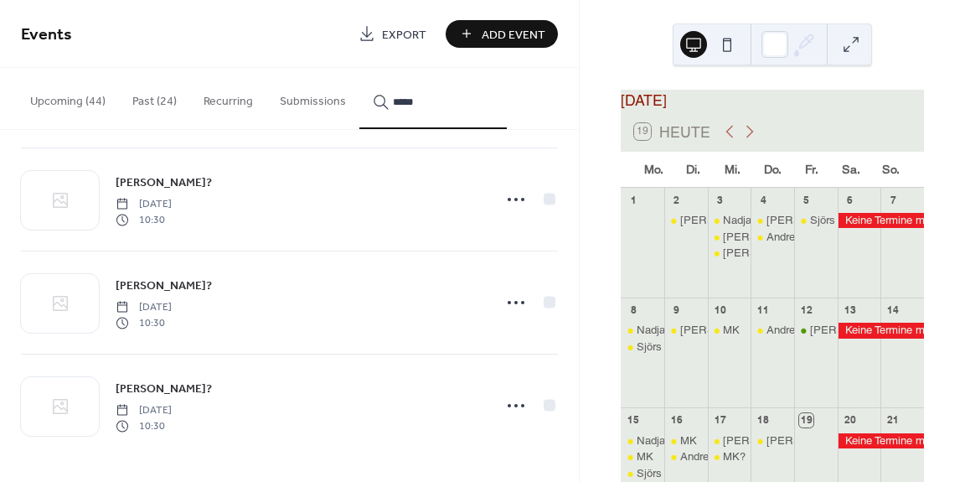  Describe the element at coordinates (676, 310) in the screenshot. I see `div: 9` at that location.